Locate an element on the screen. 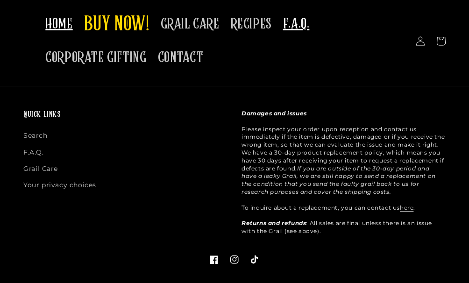 The width and height of the screenshot is (469, 283). span: BUY NOW! is located at coordinates (117, 25).